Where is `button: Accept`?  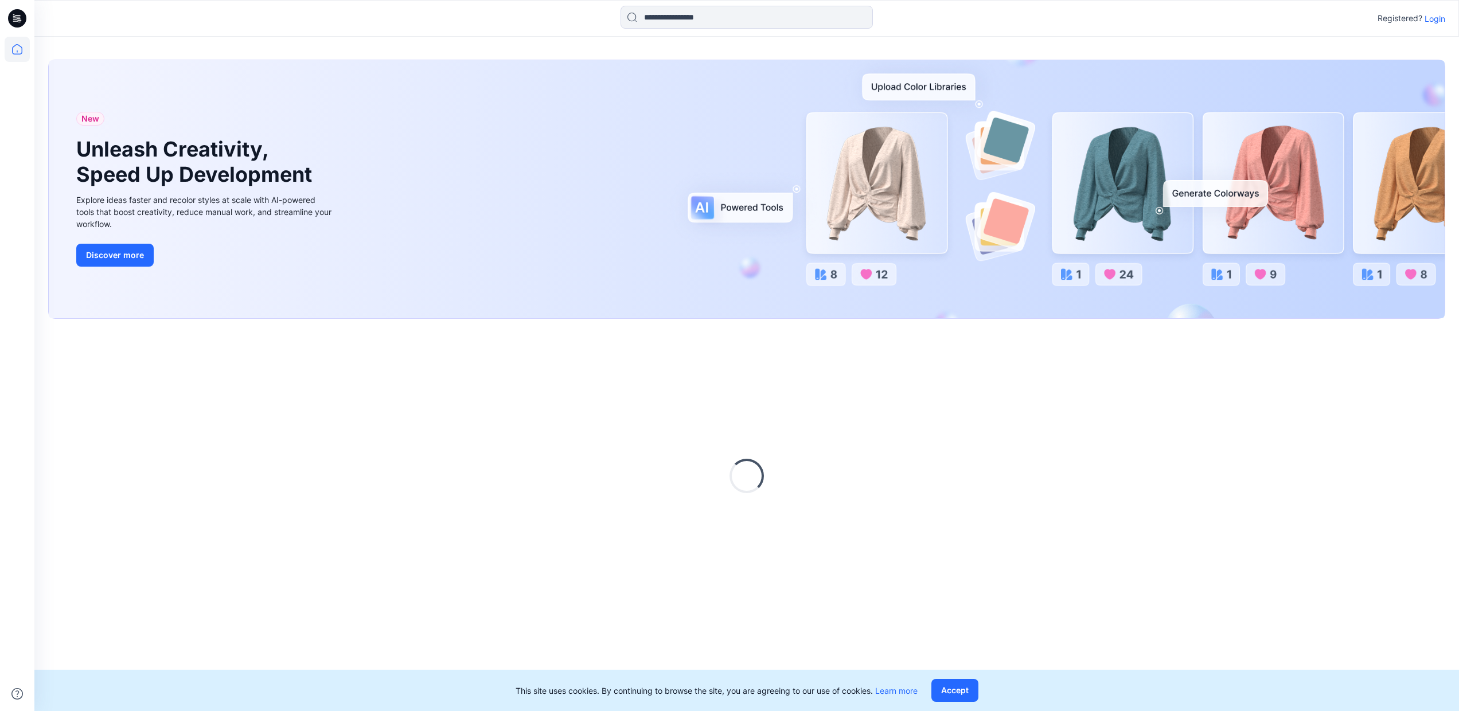
button: Accept is located at coordinates (955, 690).